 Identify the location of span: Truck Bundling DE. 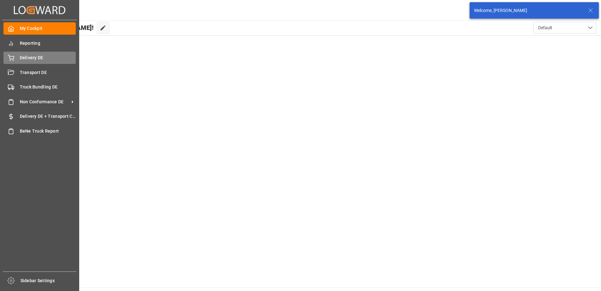
(48, 87).